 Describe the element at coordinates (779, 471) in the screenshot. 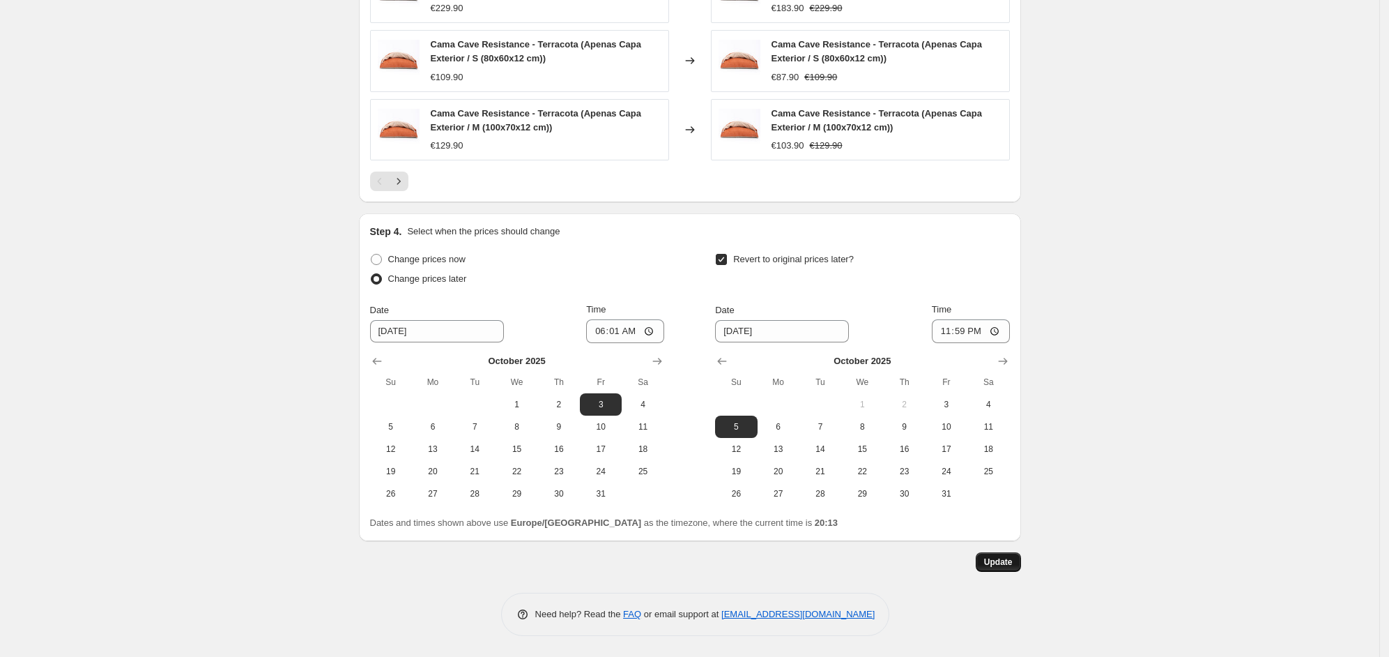

I see `span: 20` at that location.